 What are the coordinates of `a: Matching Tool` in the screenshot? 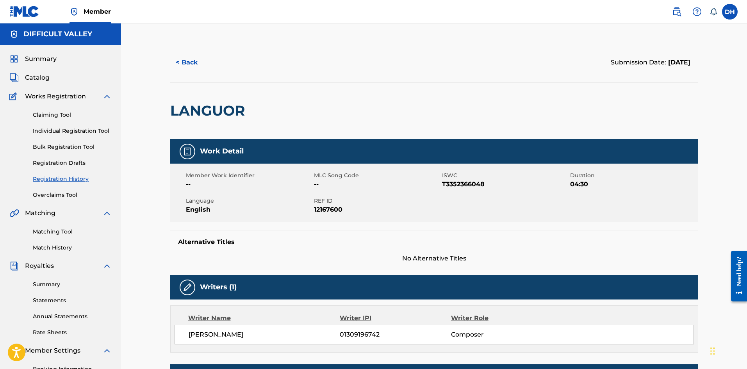 It's located at (72, 232).